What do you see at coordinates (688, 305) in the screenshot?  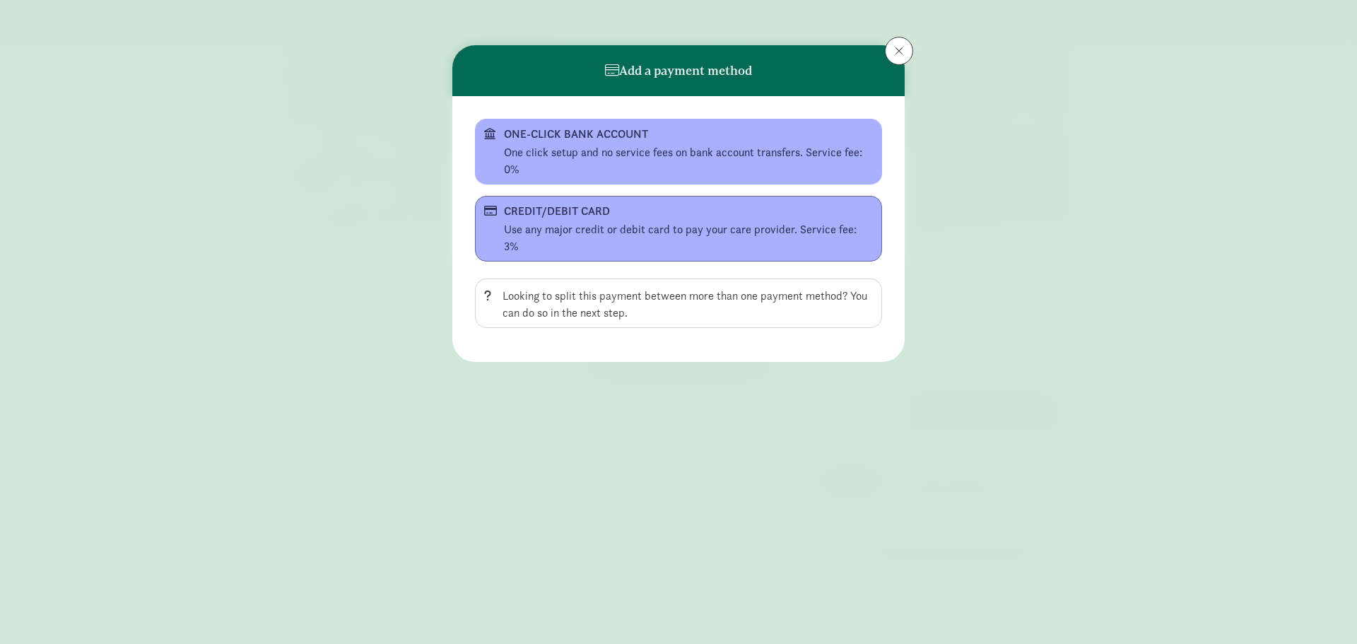 I see `div: Looking to split this payment between more than one payment method? You can do so in the next step.` at bounding box center [688, 305].